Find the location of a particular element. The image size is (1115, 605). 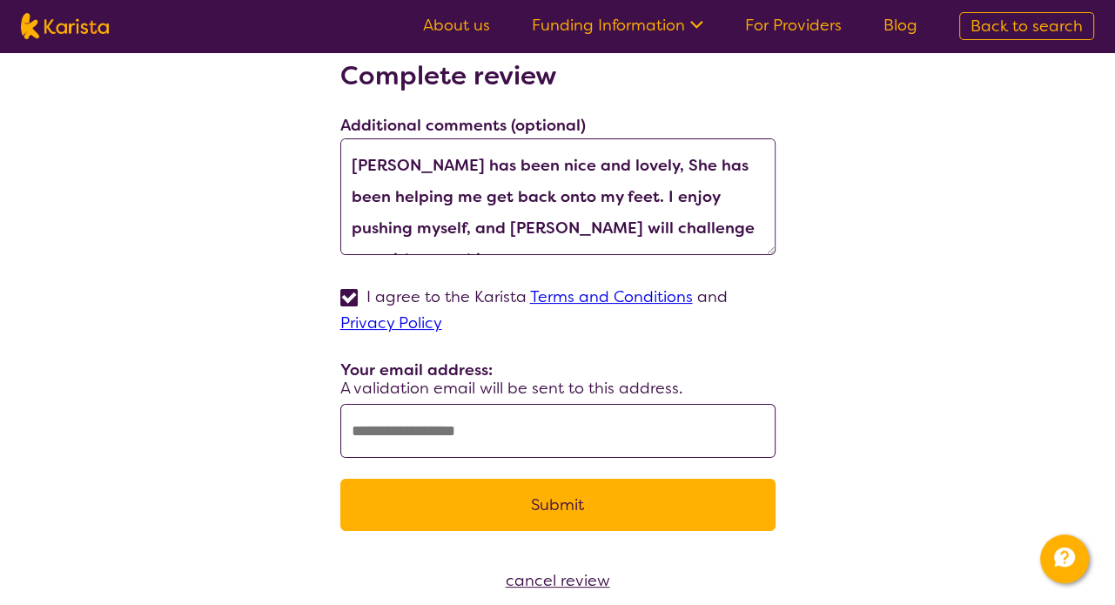

span: Back to search is located at coordinates (1026, 26).